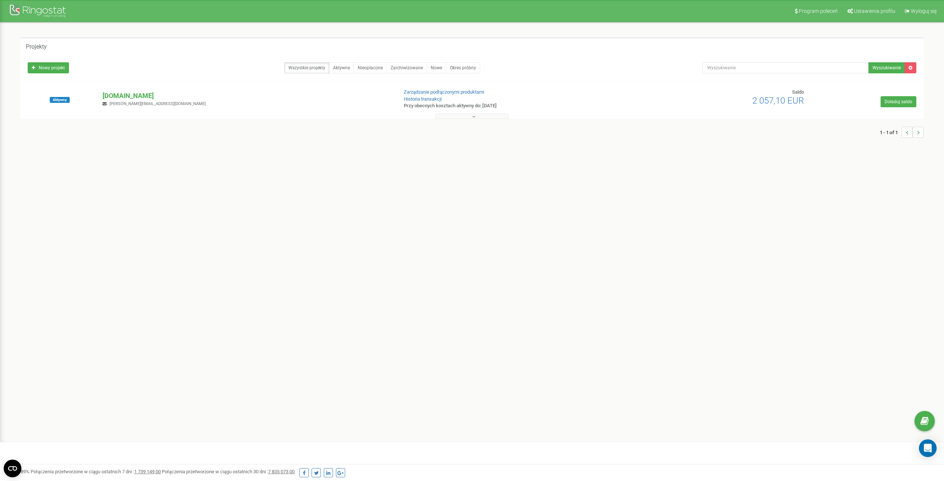 The image size is (944, 481). Describe the element at coordinates (928, 448) in the screenshot. I see `div: Open Intercom Messenger` at that location.